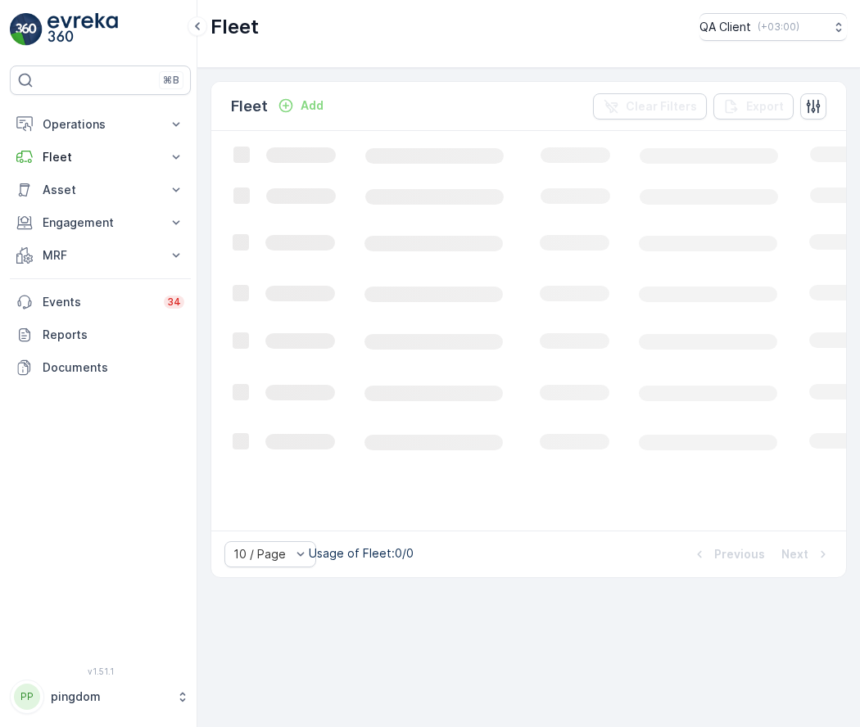 Image resolution: width=860 pixels, height=727 pixels. Describe the element at coordinates (100, 671) in the screenshot. I see `span: v 1.51.1` at that location.